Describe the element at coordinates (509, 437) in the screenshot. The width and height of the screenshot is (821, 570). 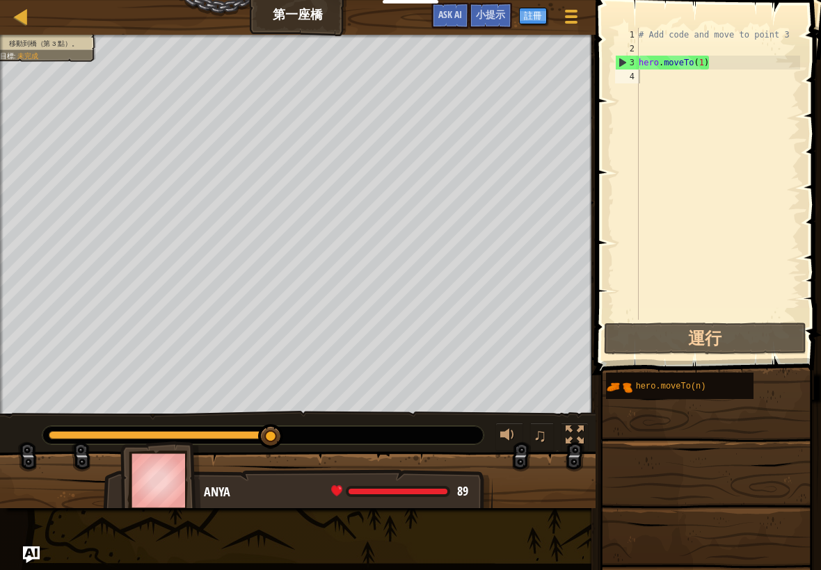
I see `button: 調整音量` at that location.